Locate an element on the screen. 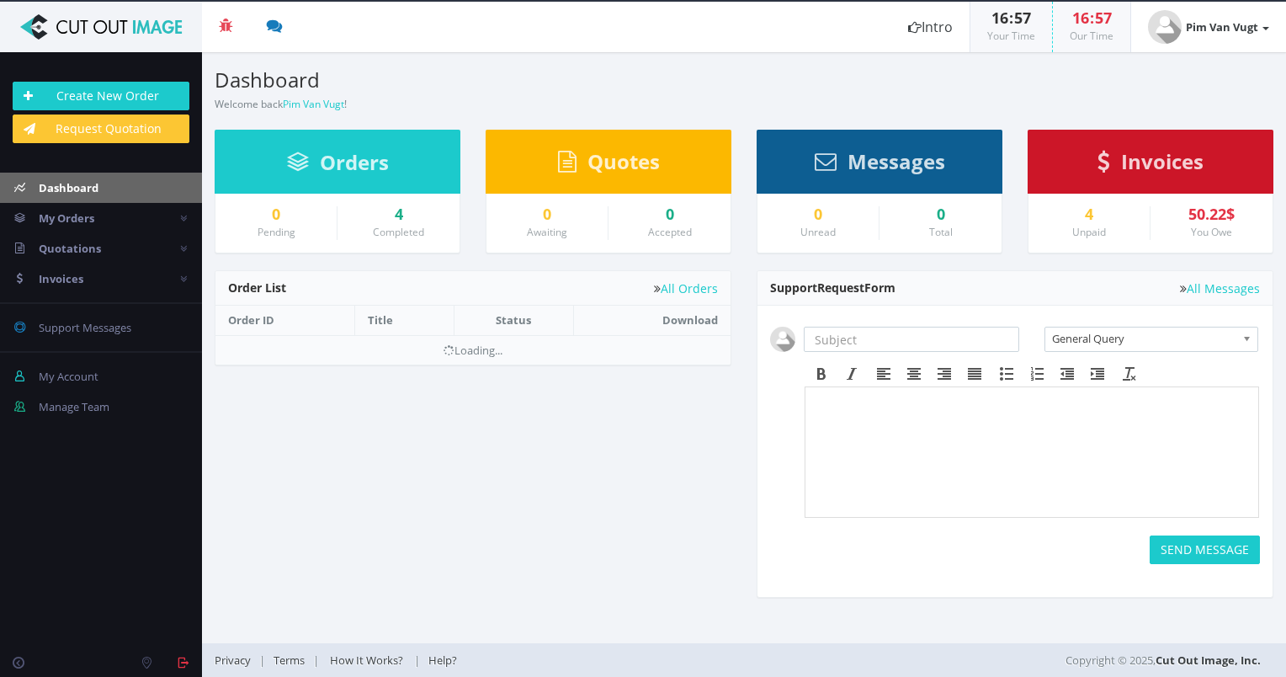  a: Intro is located at coordinates (930, 27).